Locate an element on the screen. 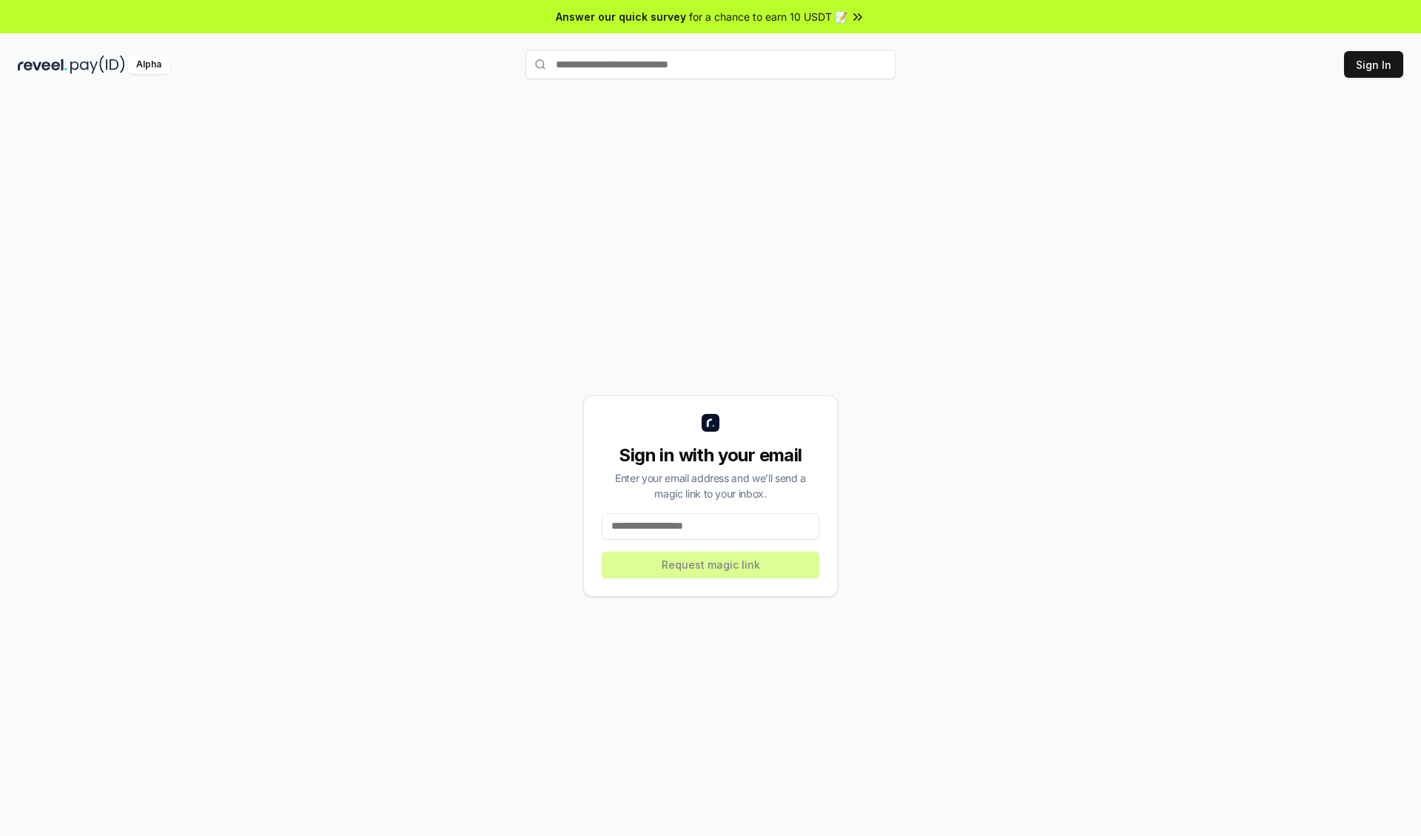  div: Enter your email address and we’ll send a magic link to your inbox. is located at coordinates (710, 485).